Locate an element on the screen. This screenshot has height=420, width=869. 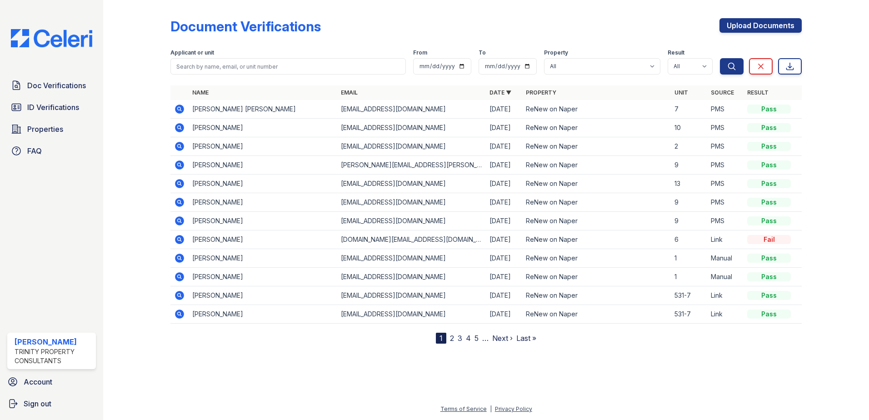
a: 2 is located at coordinates (452, 338).